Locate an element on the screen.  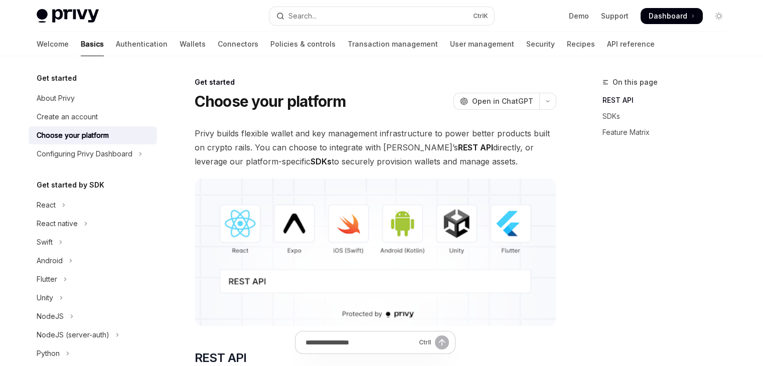
a: Demo is located at coordinates (579, 16).